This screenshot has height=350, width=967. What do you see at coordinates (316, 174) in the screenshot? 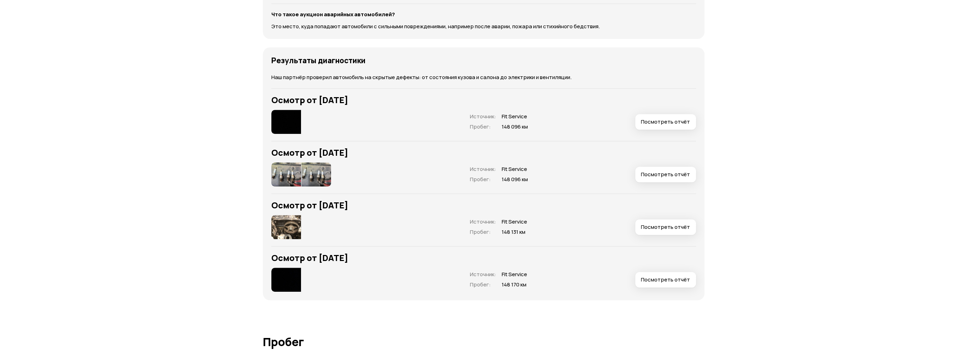
I see `img: 1.vmNTgbaM5KbnohpI4uTFVXjCEsjRFnXu00Qmut1BIrzRE3Xs3BVz6dAQdb-EGimw0xolv-U.UUbwg1W9Rcnu68kV6E5CrLu...` at bounding box center [316, 174].